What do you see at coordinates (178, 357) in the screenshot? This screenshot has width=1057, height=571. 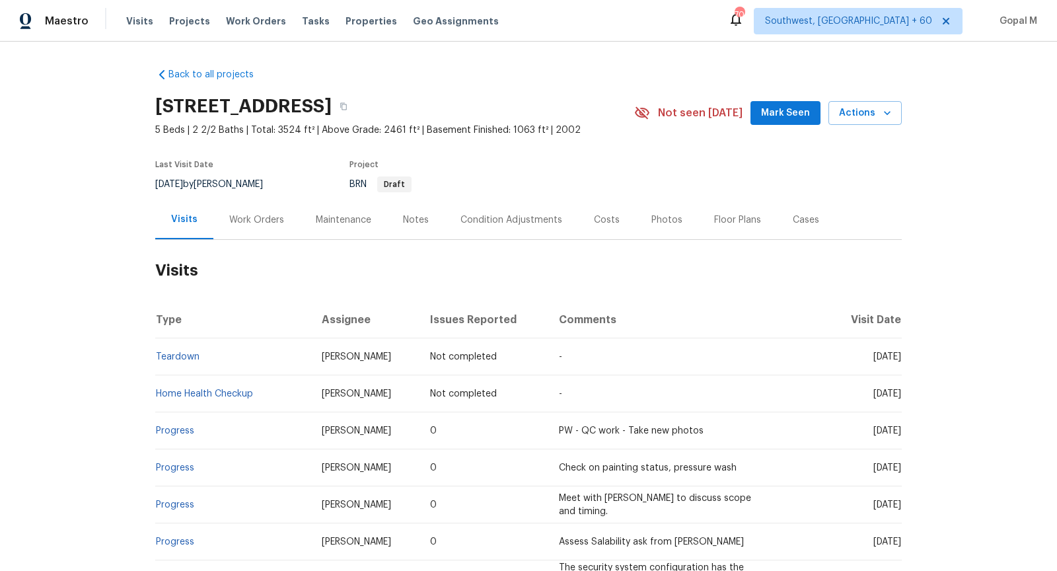 I see `a: Teardown` at bounding box center [178, 357].